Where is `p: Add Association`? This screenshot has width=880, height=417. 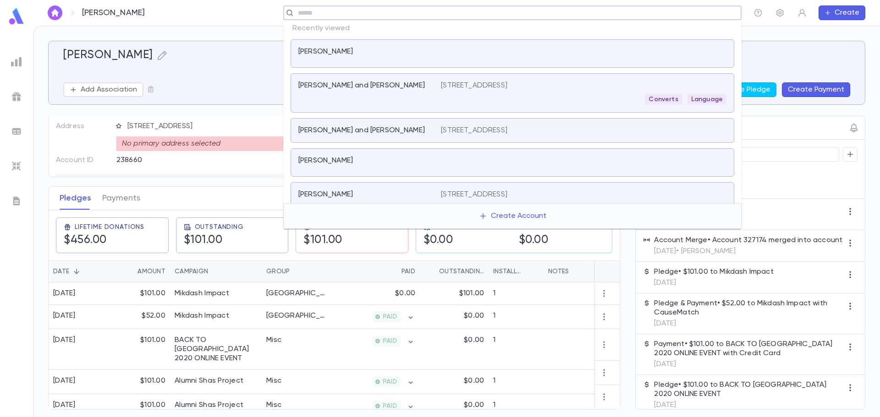 p: Add Association is located at coordinates (109, 90).